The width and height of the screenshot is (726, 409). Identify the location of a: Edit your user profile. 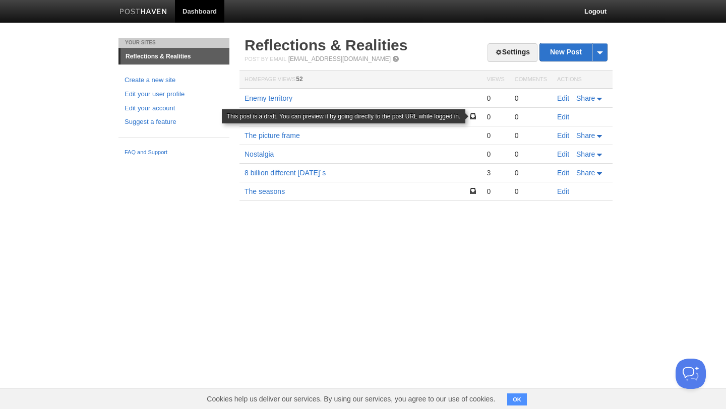
(174, 94).